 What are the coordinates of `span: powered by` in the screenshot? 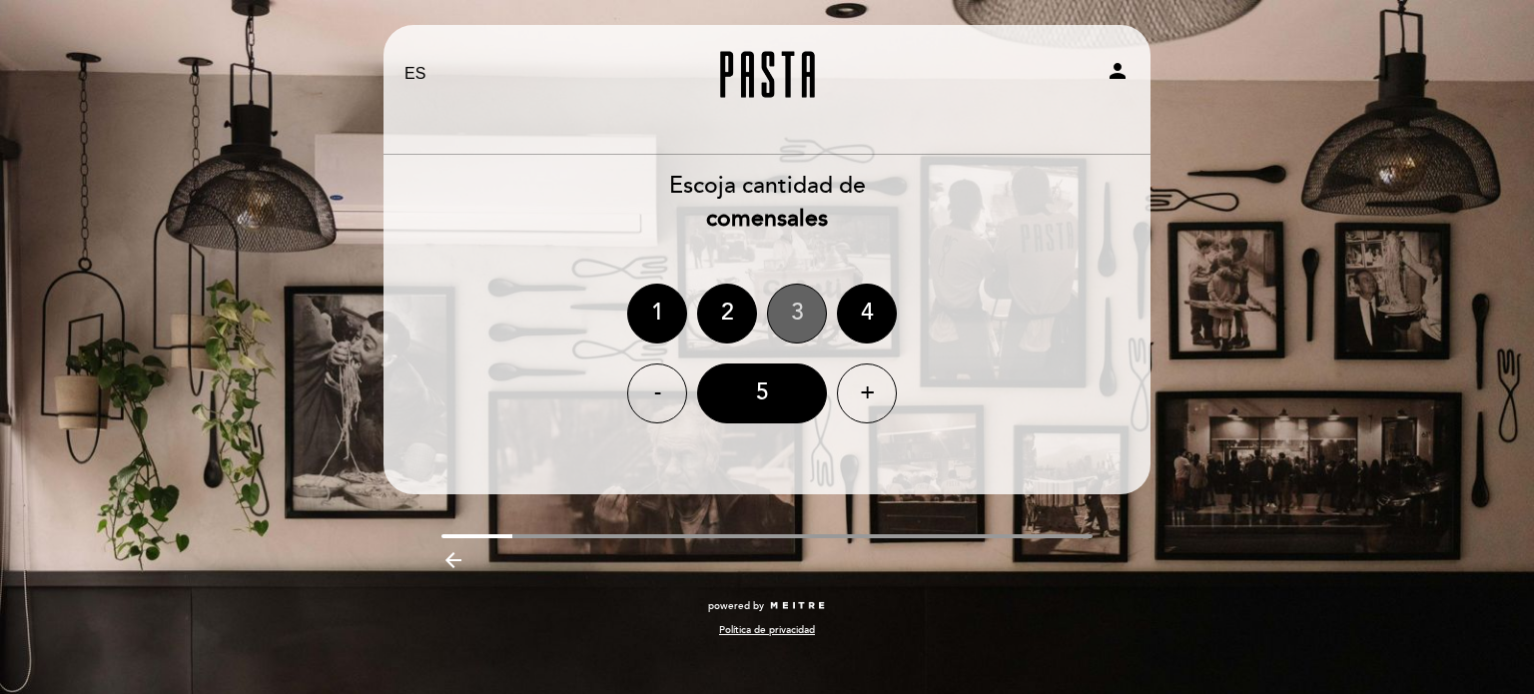 It's located at (736, 606).